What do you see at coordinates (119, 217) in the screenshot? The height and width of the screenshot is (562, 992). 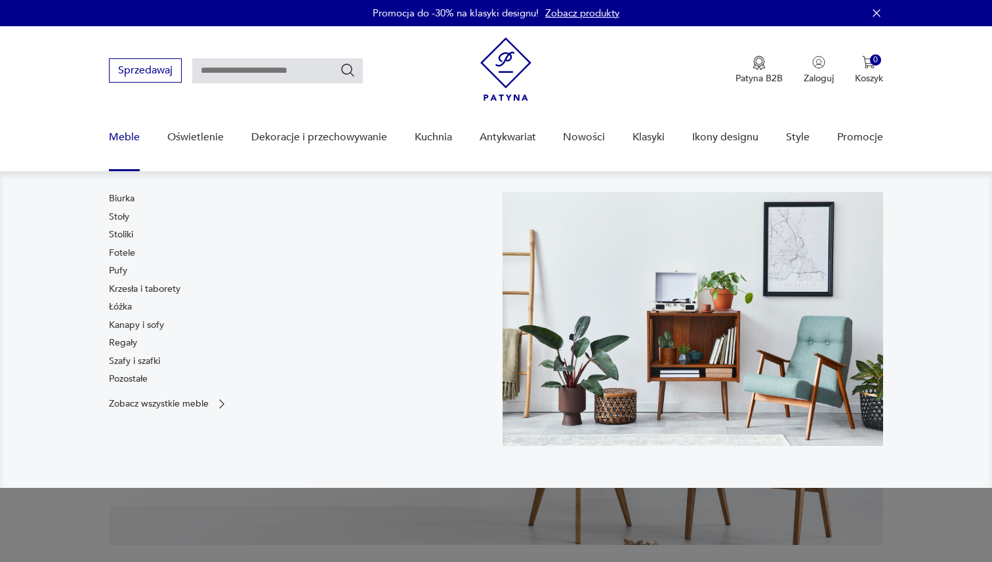 I see `a: Stoły` at bounding box center [119, 217].